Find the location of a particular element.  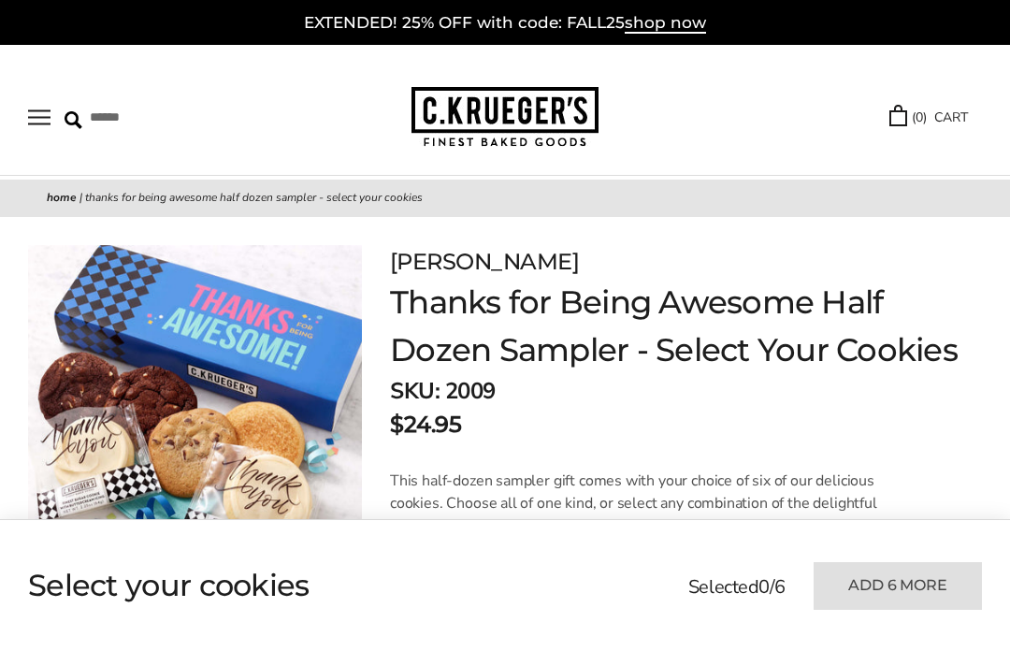

nav: breadcrumbs is located at coordinates (505, 198).